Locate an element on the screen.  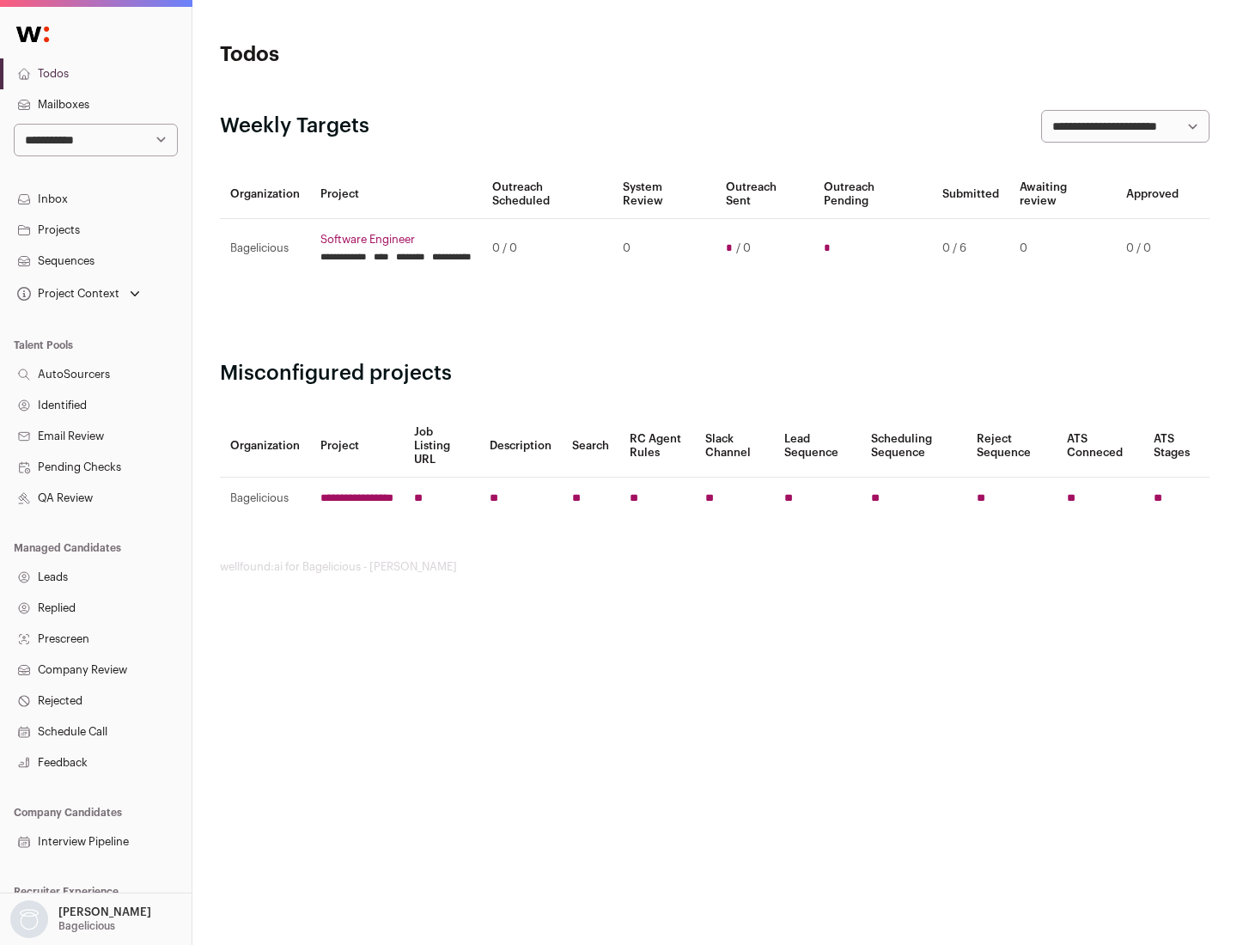
th: ATS Conneced is located at coordinates (1099, 446).